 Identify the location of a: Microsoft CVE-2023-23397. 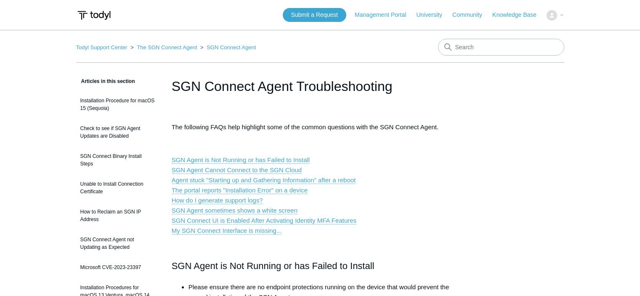
(117, 267).